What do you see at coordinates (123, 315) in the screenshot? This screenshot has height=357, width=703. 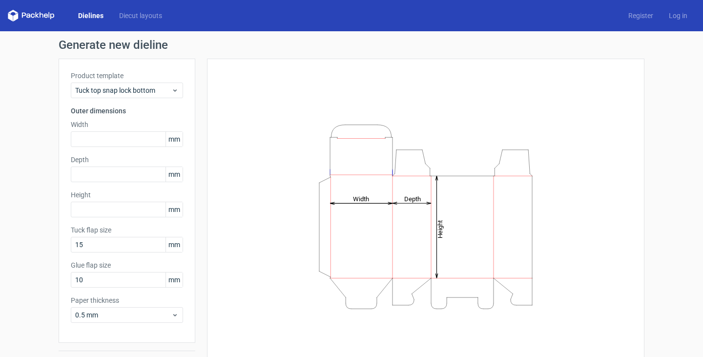 I see `span: 0.5 mm` at bounding box center [123, 315].